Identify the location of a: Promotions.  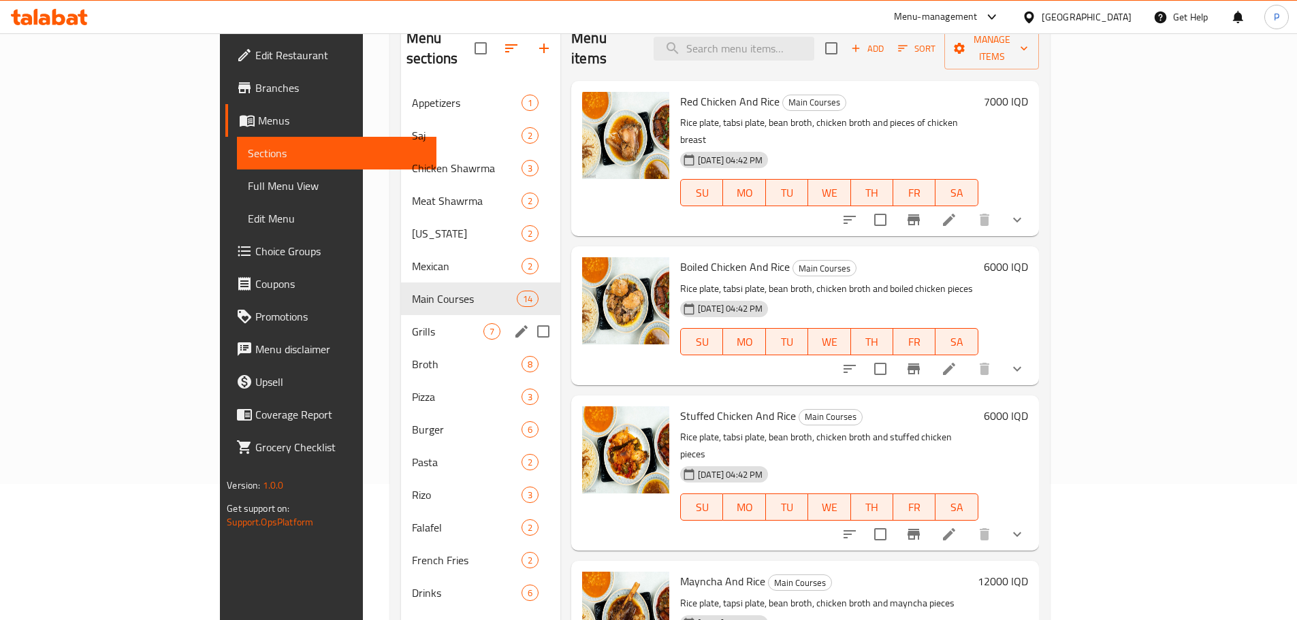
(331, 317).